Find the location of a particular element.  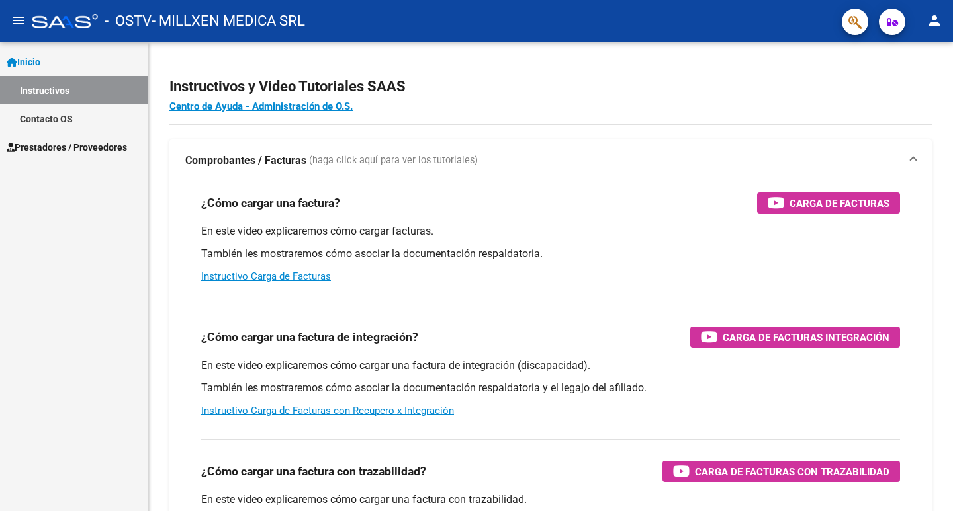

span: Carga de Facturas is located at coordinates (839, 203).